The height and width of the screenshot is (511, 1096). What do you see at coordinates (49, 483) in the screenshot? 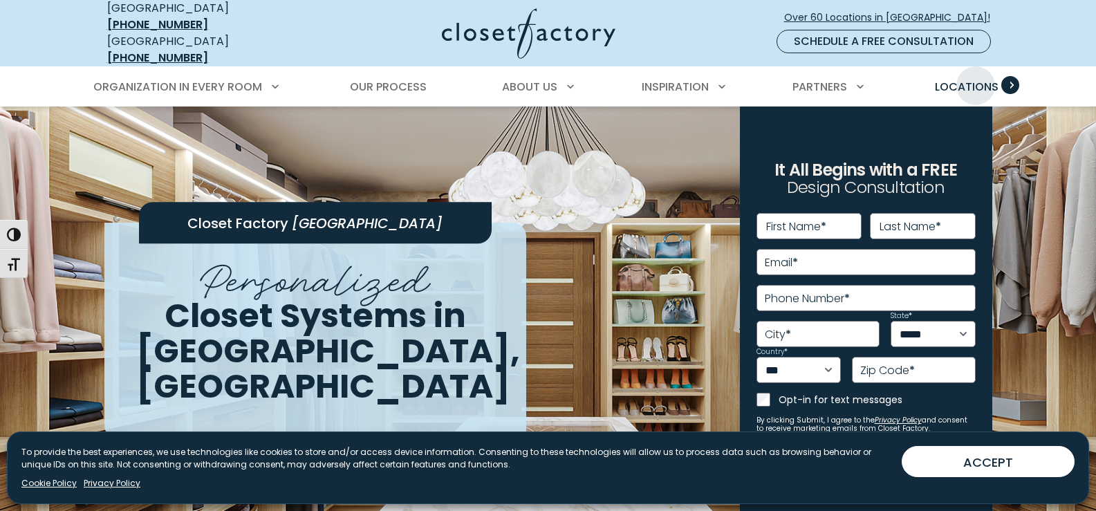
I see `a: Cookie Policy` at bounding box center [49, 483].